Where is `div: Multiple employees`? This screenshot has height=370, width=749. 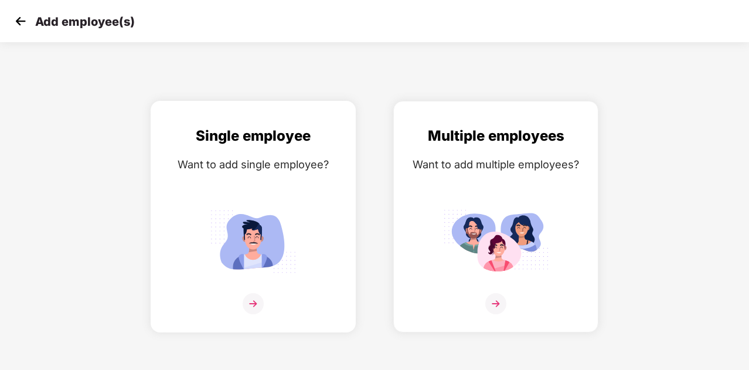
div: Multiple employees is located at coordinates (496, 136).